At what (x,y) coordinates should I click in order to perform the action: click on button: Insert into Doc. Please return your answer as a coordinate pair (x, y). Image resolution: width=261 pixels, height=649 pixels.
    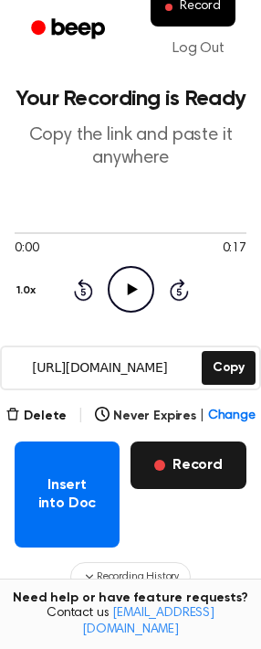
    Looking at the image, I should click on (67, 494).